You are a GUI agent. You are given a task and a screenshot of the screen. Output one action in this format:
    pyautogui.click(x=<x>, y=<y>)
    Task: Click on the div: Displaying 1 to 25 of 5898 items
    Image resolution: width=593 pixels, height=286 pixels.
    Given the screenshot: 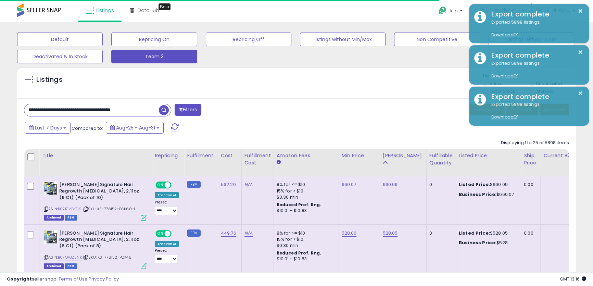 What is the action you would take?
    pyautogui.click(x=535, y=143)
    